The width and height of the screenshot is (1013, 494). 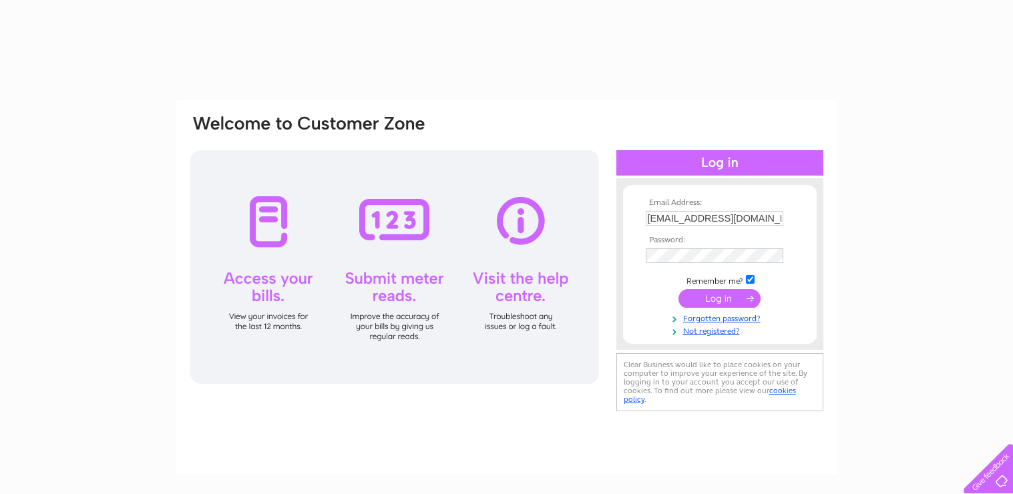 What do you see at coordinates (721, 330) in the screenshot?
I see `a: Not registered?` at bounding box center [721, 330].